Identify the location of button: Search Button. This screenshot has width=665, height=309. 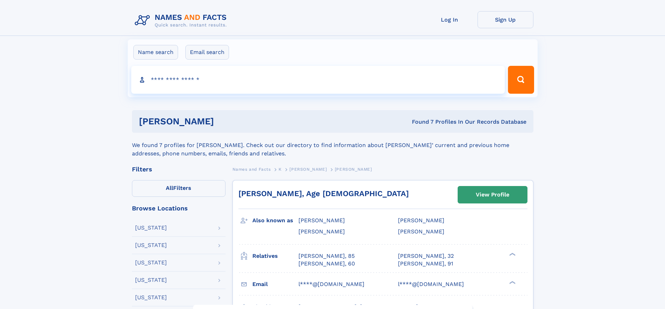
(520, 80).